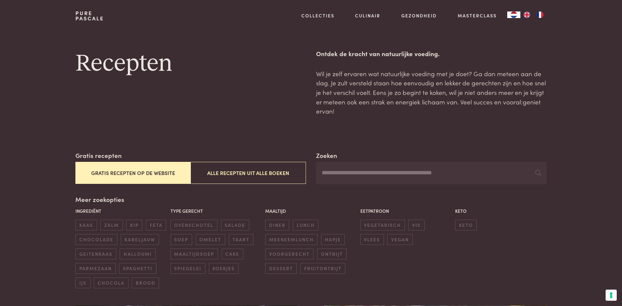  Describe the element at coordinates (323, 268) in the screenshot. I see `span: fruitontbijt` at that location.